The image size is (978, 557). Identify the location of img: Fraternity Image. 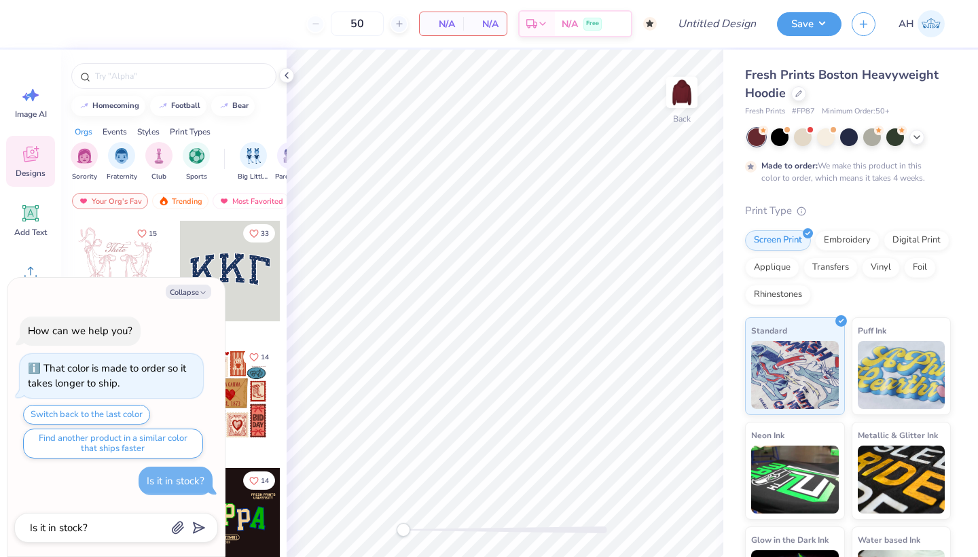
(122, 156).